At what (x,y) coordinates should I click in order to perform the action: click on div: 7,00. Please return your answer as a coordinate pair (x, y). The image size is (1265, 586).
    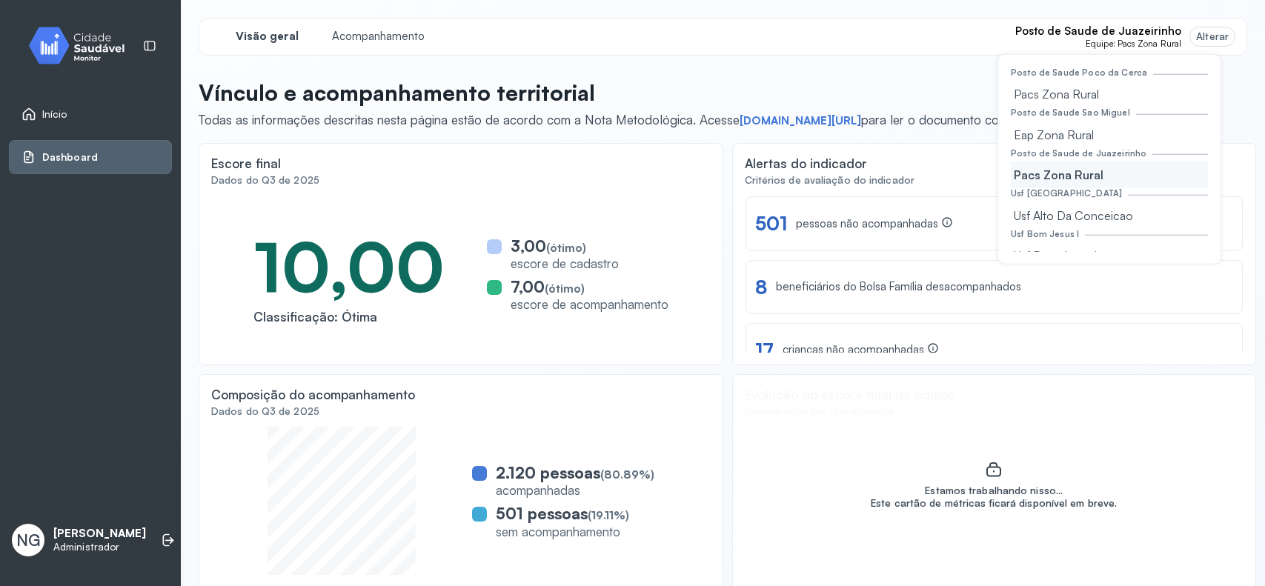
    Looking at the image, I should click on (589, 287).